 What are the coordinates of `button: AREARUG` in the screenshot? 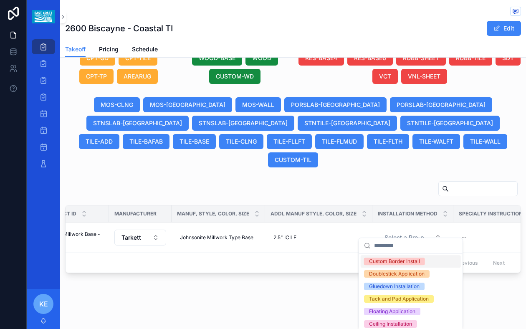 It's located at (137, 76).